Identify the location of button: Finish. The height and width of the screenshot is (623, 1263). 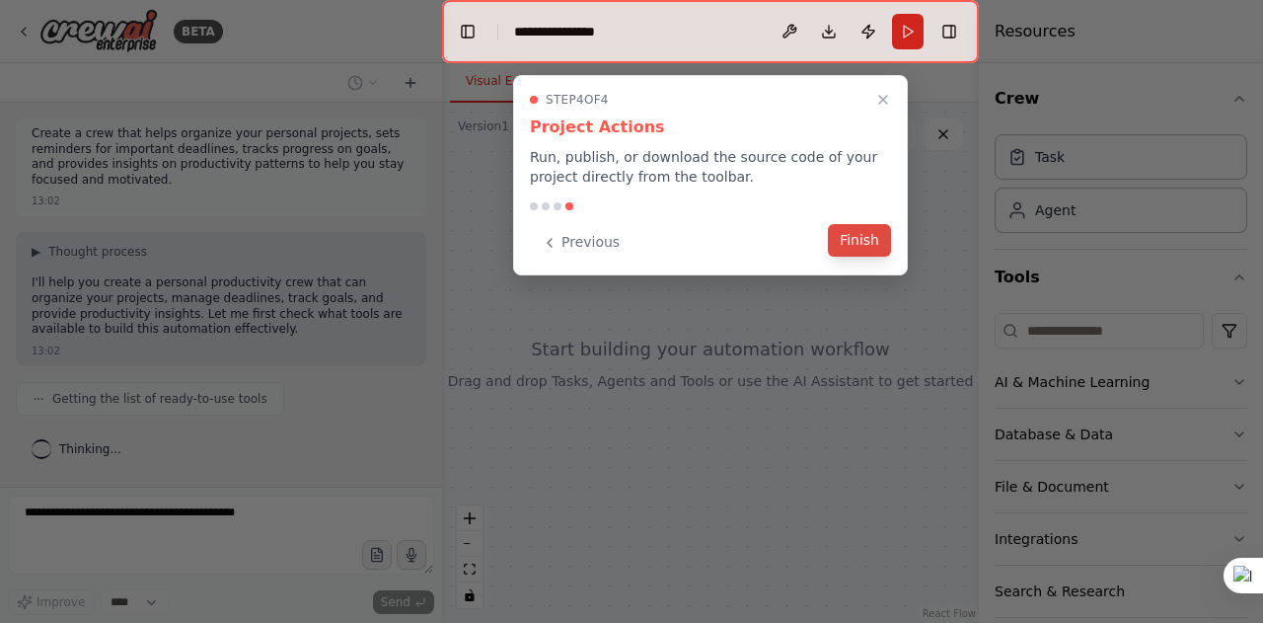
(860, 240).